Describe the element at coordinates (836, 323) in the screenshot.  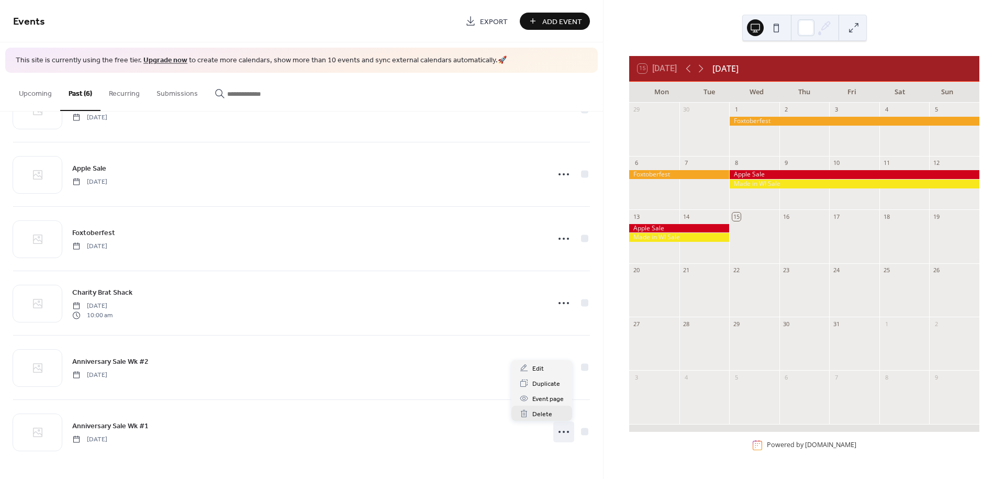
I see `div: 31` at that location.